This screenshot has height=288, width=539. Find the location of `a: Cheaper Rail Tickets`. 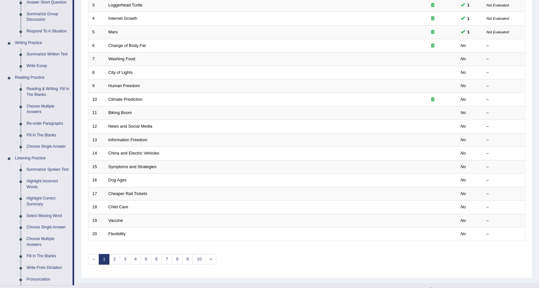

a: Cheaper Rail Tickets is located at coordinates (128, 193).